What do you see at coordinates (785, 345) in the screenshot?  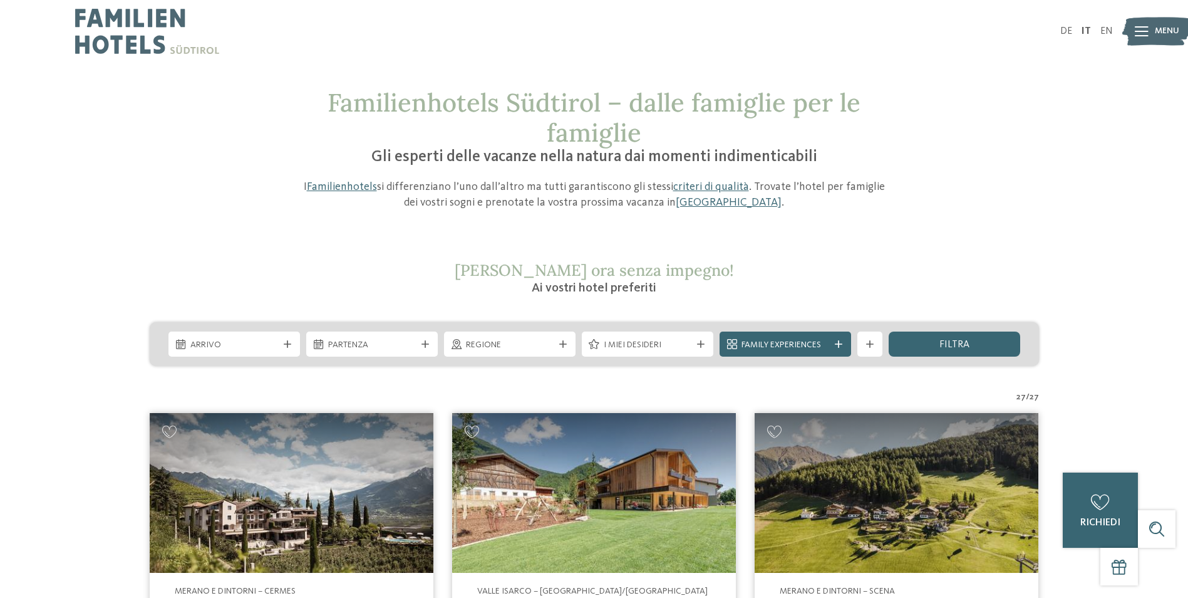 I see `span: Family Experiences` at bounding box center [785, 345].